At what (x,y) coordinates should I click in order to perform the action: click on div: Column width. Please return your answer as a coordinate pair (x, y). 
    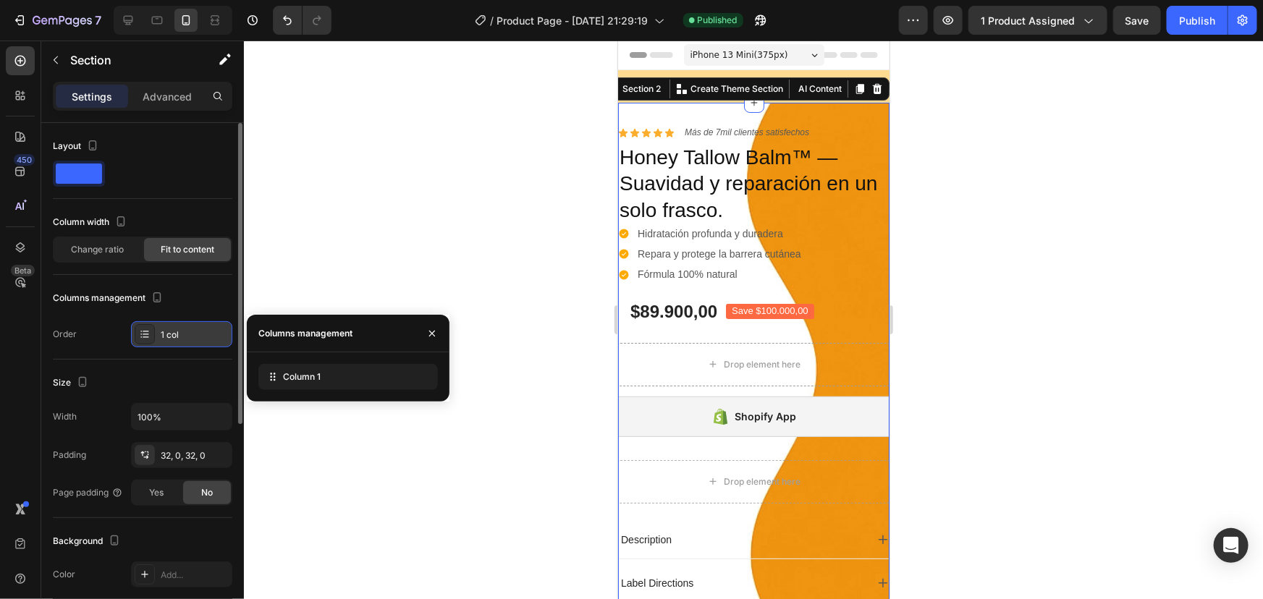
    Looking at the image, I should click on (91, 222).